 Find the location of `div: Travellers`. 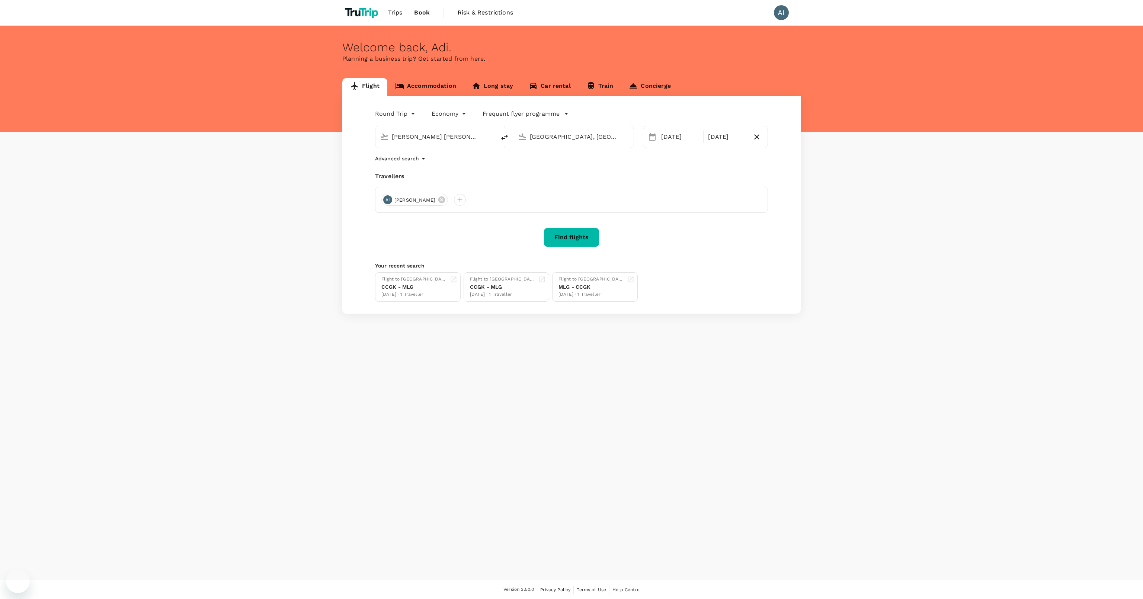

div: Travellers is located at coordinates (572, 176).